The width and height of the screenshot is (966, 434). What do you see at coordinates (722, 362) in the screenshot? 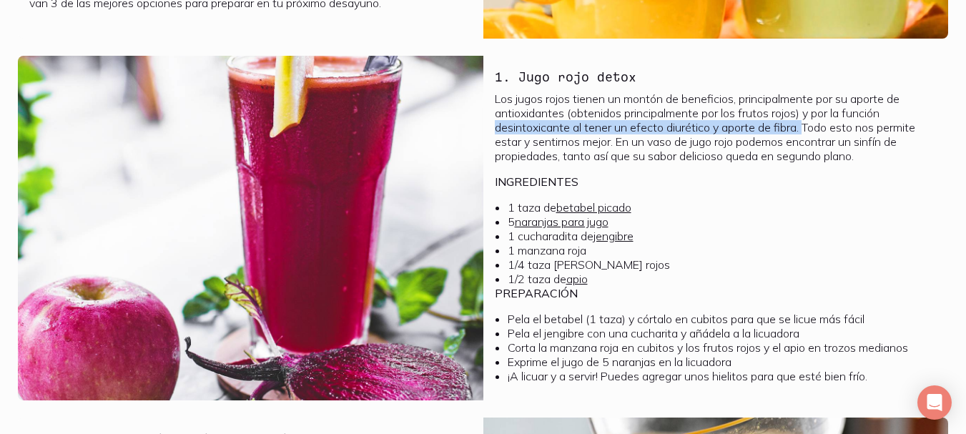
I see `li: Exprime el jugo de 5 naranjas en la licuadora` at bounding box center [722, 362].